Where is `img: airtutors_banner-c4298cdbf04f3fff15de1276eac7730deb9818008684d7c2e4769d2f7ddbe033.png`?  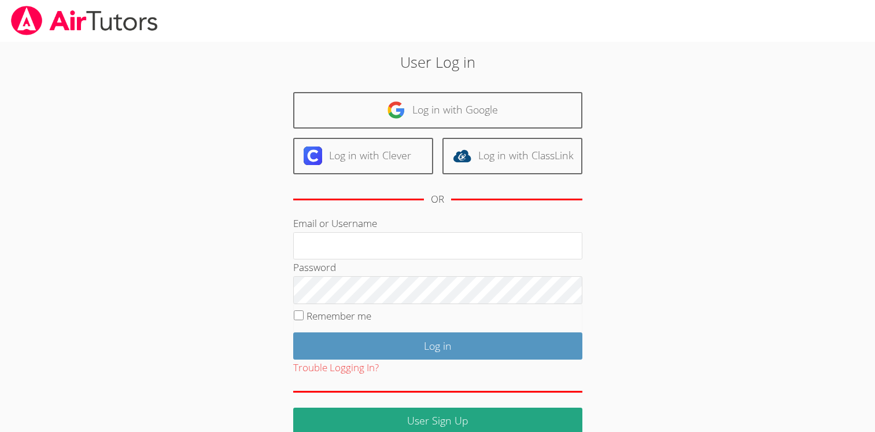 img: airtutors_banner-c4298cdbf04f3fff15de1276eac7730deb9818008684d7c2e4769d2f7ddbe033.png is located at coordinates (84, 20).